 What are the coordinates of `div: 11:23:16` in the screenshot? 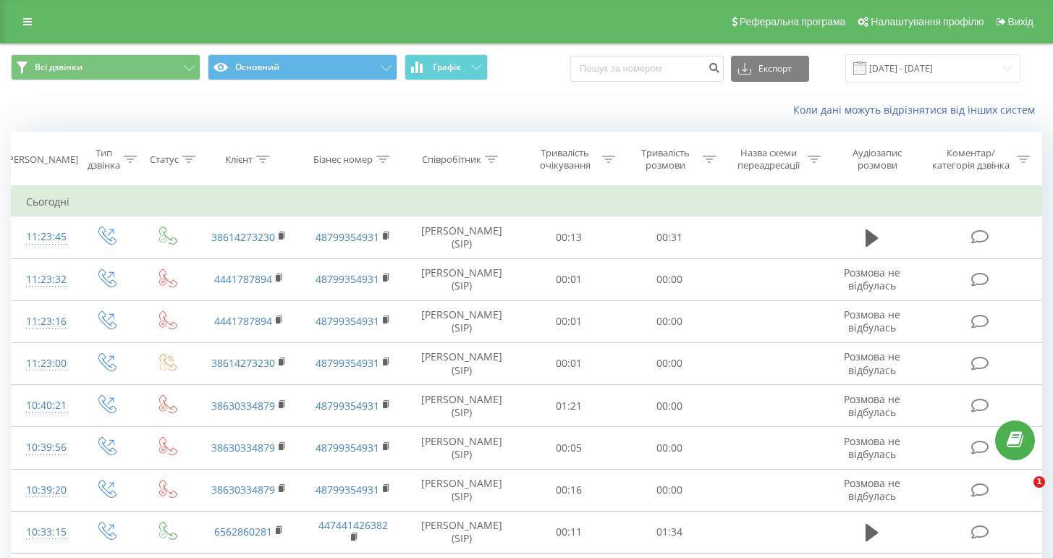 It's located at (43, 321).